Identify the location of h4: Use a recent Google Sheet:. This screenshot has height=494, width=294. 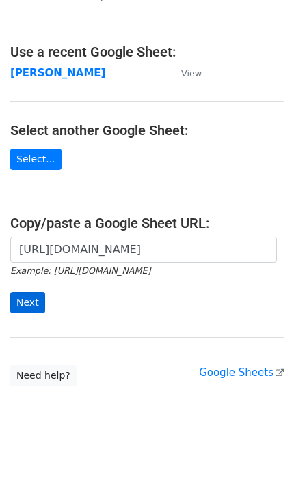
(147, 52).